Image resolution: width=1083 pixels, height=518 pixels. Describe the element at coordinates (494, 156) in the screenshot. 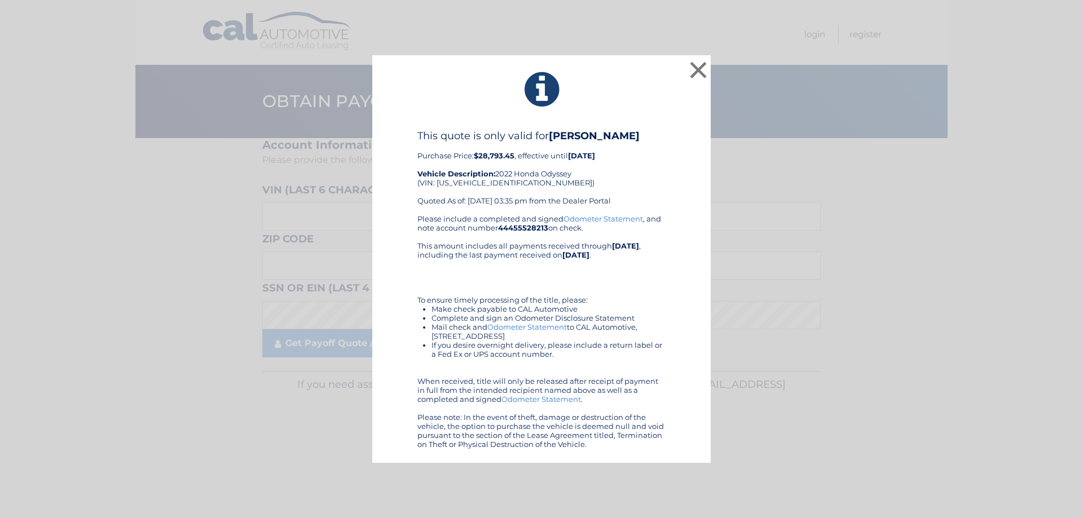

I see `b: $28,793.45` at that location.